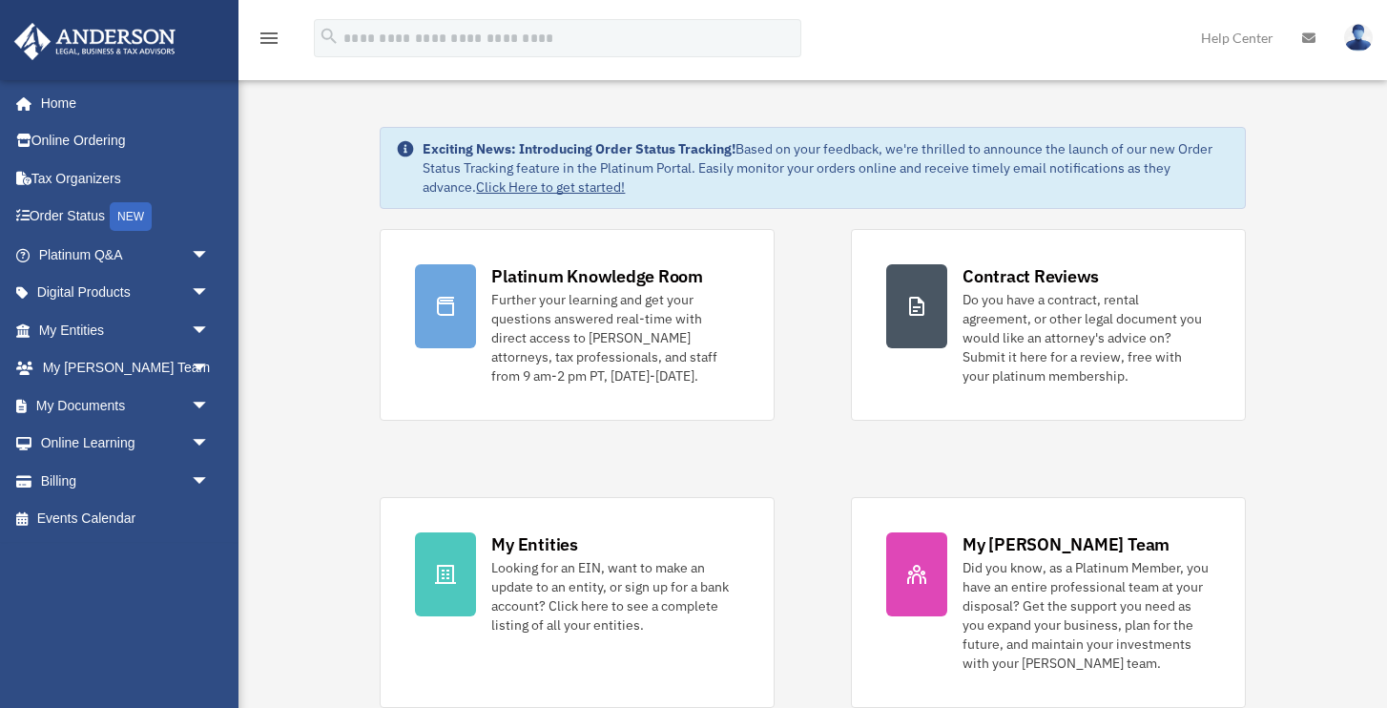 The width and height of the screenshot is (1387, 708). I want to click on img: User Pic, so click(1358, 37).